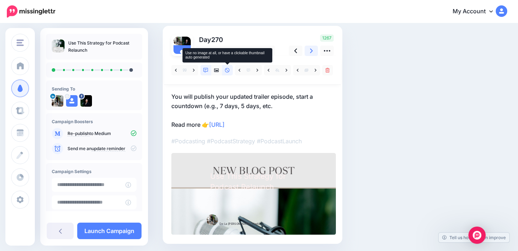  I want to click on h4: Campaign Settings, so click(94, 171).